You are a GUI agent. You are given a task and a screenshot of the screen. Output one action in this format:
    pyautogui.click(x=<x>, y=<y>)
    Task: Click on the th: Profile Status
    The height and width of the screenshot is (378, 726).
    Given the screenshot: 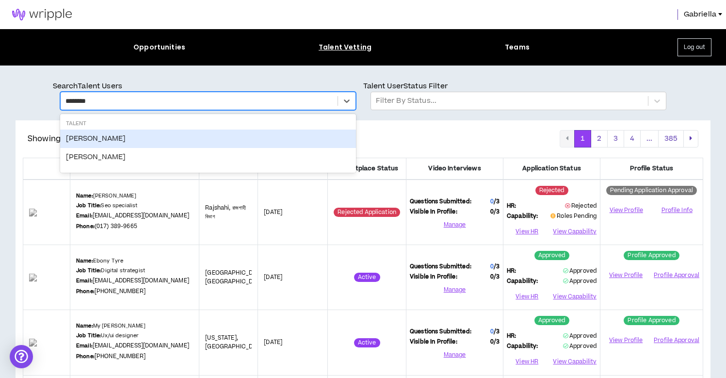 What is the action you would take?
    pyautogui.click(x=652, y=168)
    